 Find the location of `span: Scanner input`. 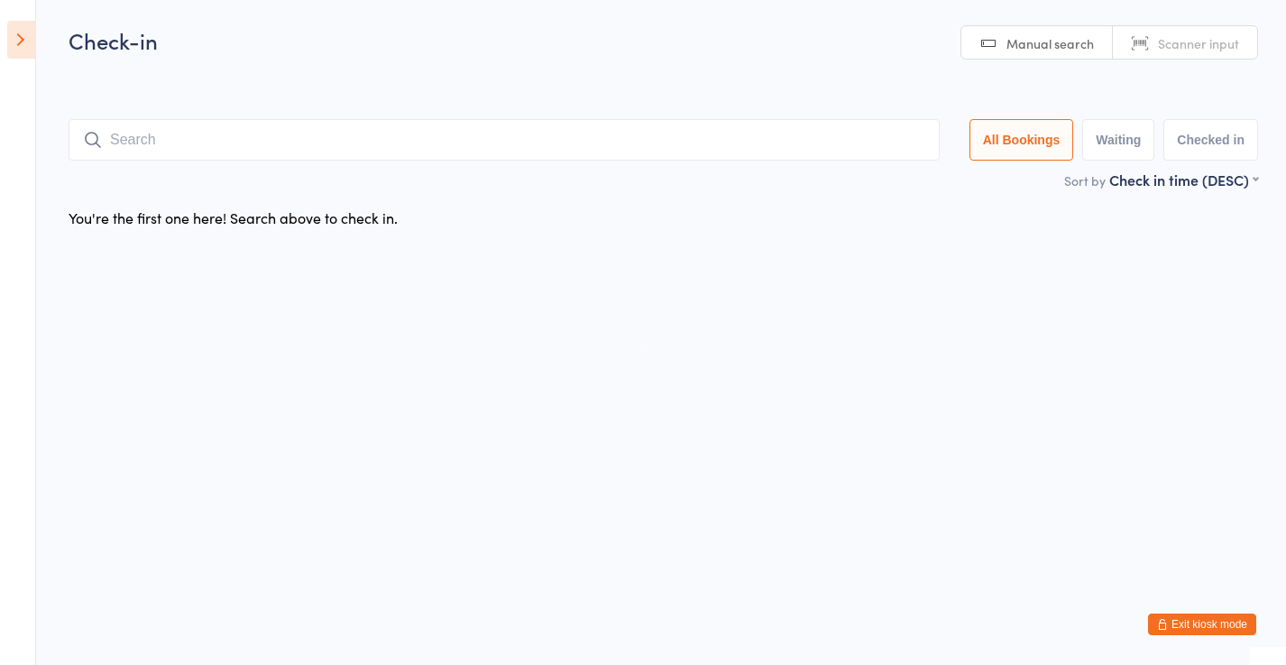

span: Scanner input is located at coordinates (1199, 43).